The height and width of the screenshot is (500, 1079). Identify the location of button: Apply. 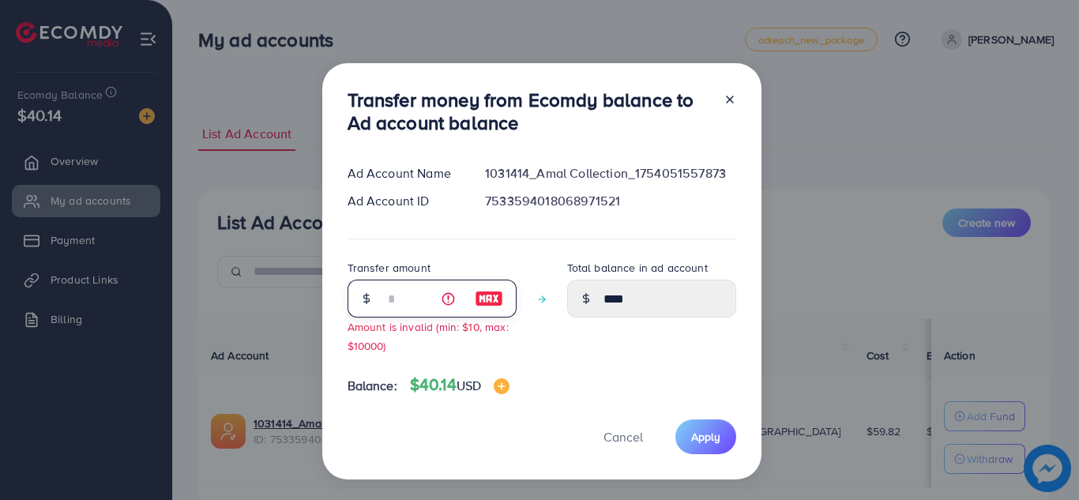
(706, 436).